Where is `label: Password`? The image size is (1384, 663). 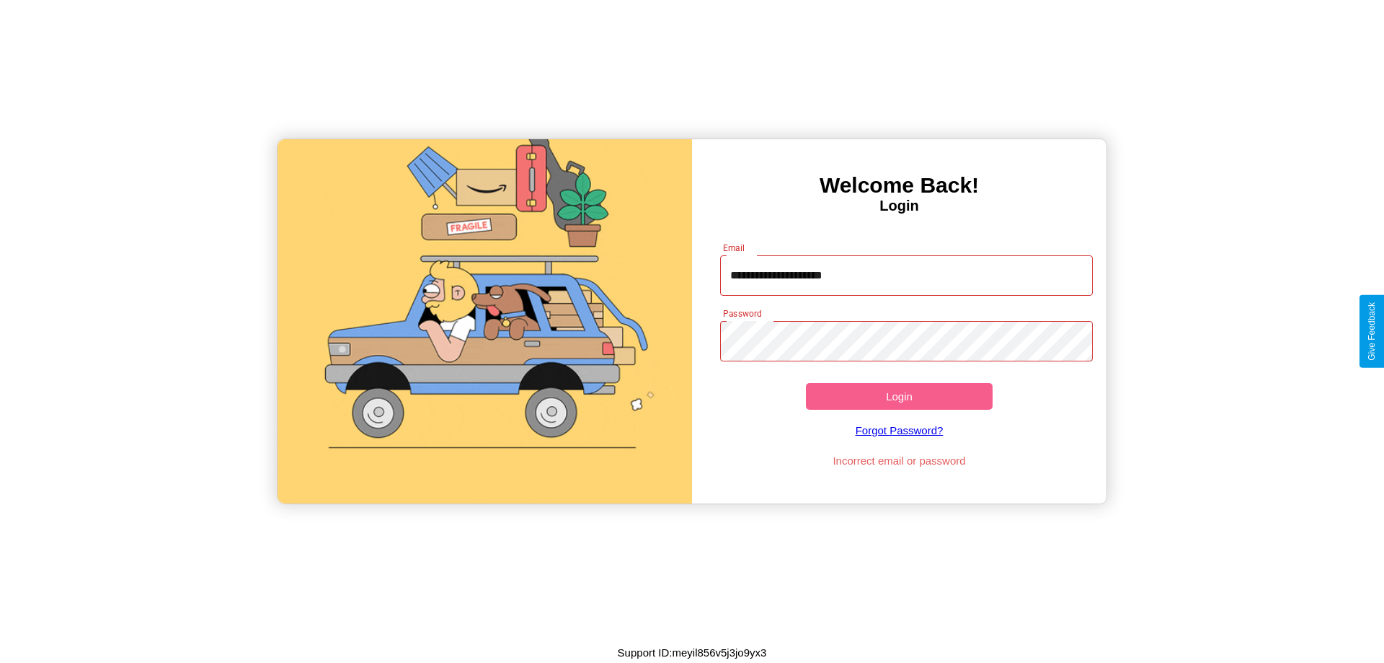
label: Password is located at coordinates (742, 313).